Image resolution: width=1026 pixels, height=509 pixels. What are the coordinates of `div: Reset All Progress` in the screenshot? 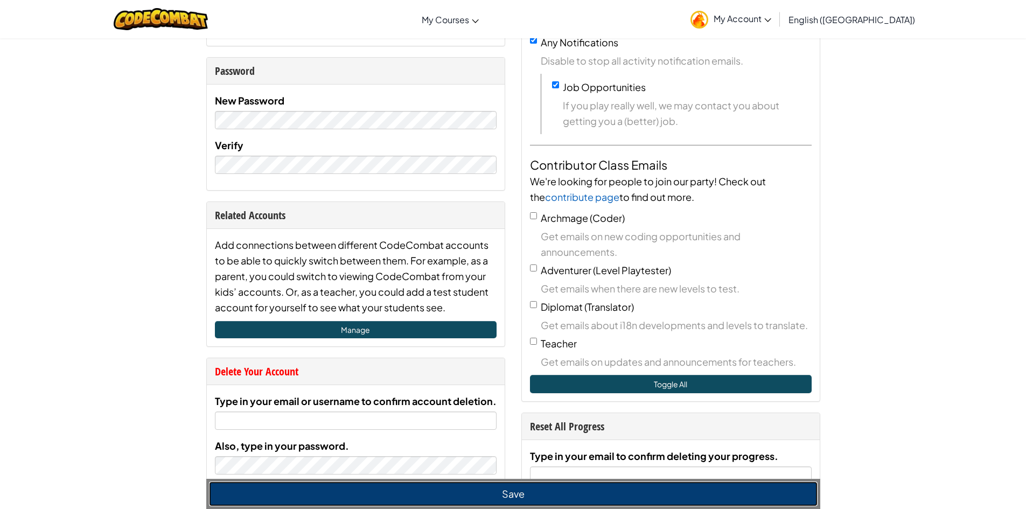 It's located at (671, 426).